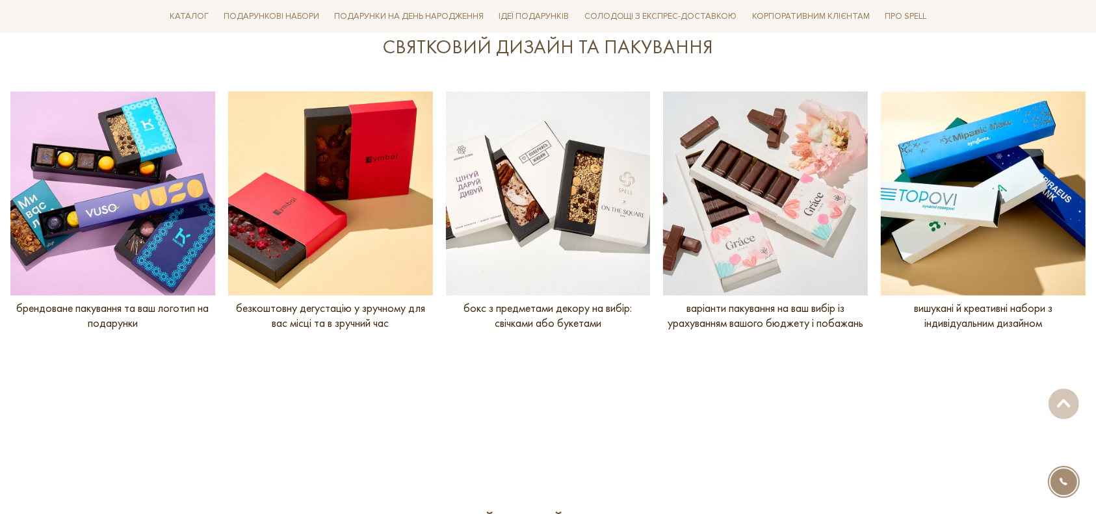 The width and height of the screenshot is (1096, 514). Describe the element at coordinates (409, 16) in the screenshot. I see `a: Подарунки на День народження` at that location.